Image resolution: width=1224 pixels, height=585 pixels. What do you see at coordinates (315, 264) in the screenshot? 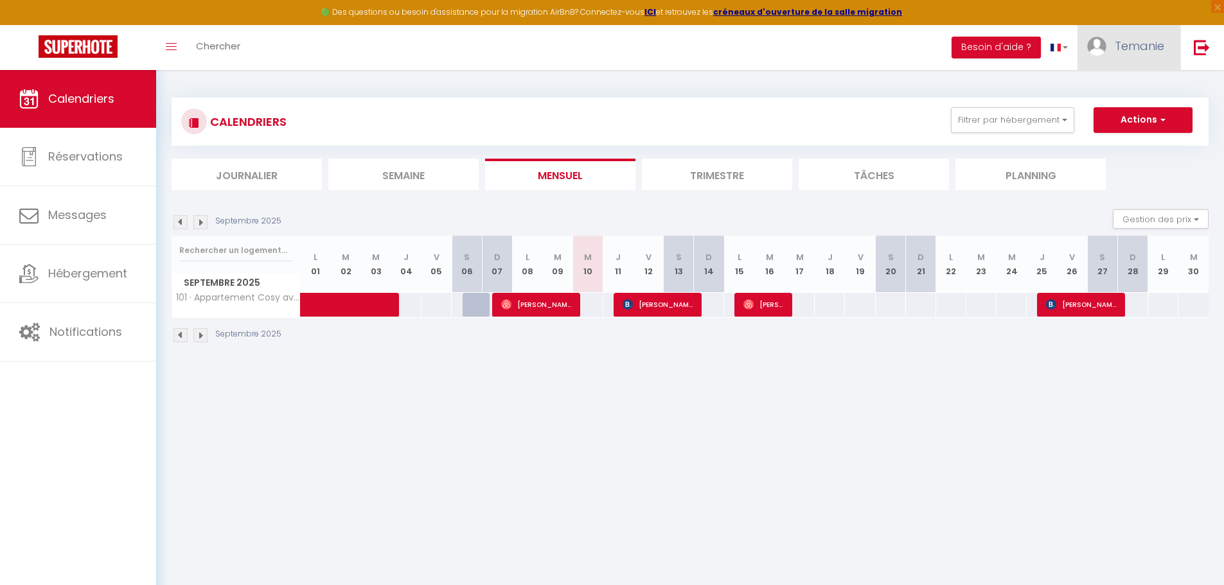
I see `th: 01` at bounding box center [315, 264].